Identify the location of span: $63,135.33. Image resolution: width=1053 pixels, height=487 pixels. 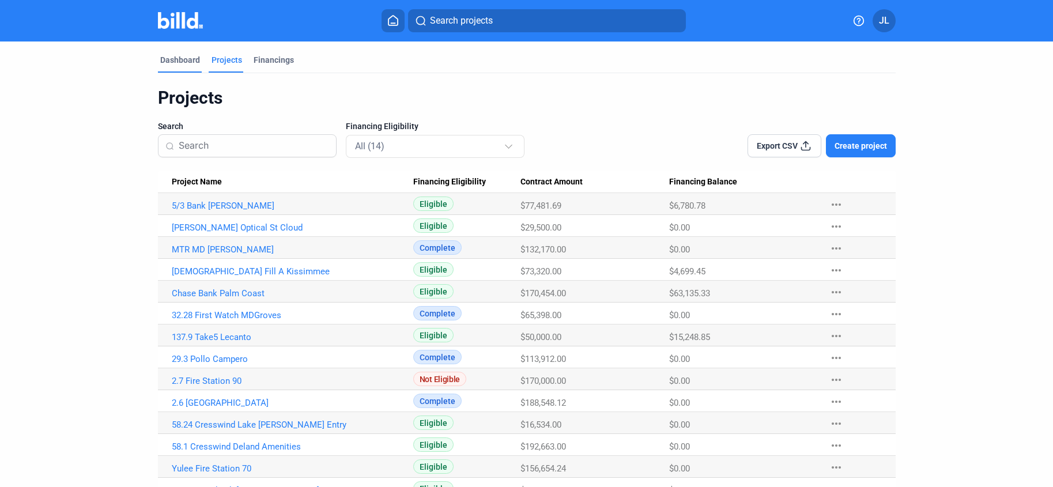
(690, 293).